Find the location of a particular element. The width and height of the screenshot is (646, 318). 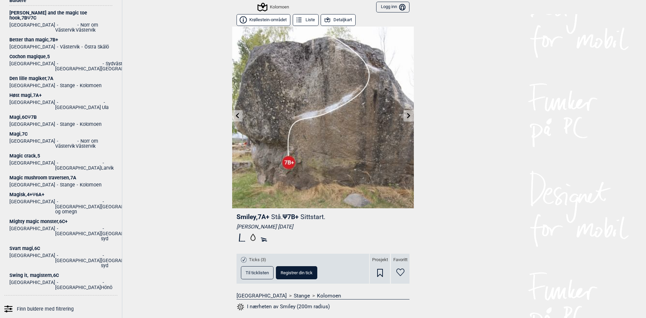

div: Magic mushroom traversen , 7A is located at coordinates (61, 178).